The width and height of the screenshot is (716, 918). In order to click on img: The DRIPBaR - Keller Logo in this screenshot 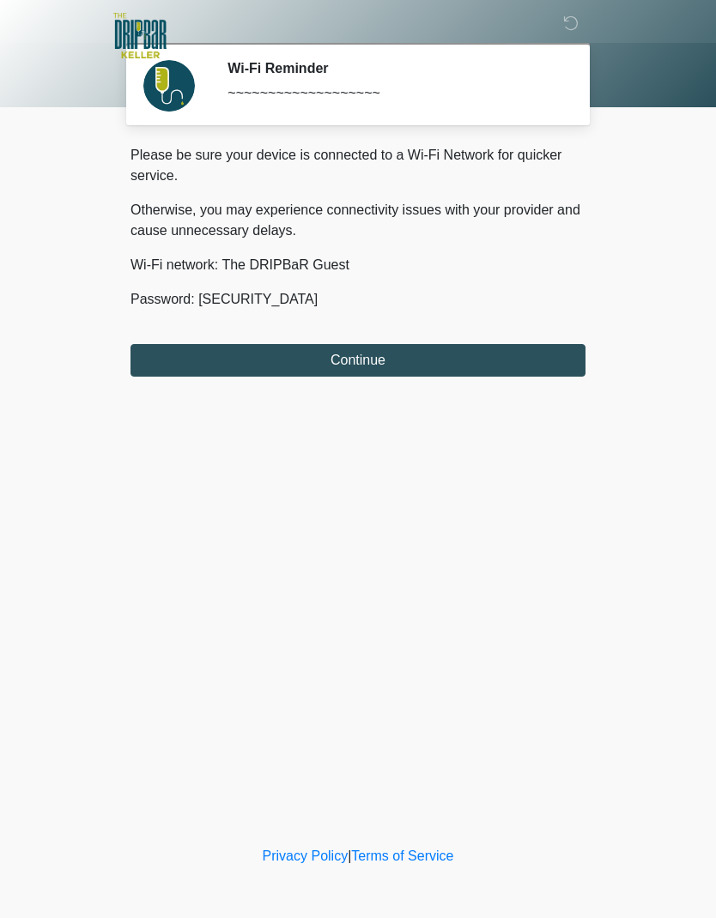, I will do `click(140, 35)`.